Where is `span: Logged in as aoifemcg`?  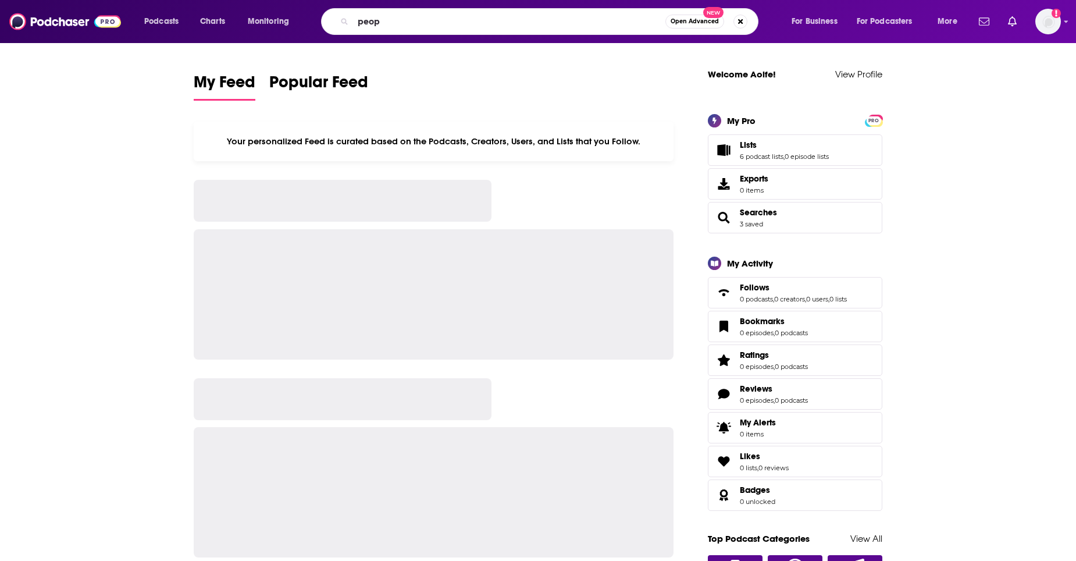 span: Logged in as aoifemcg is located at coordinates (1048, 22).